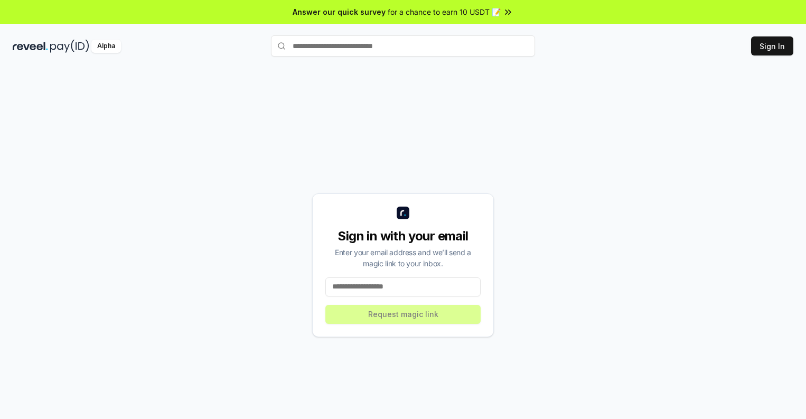 This screenshot has height=419, width=806. I want to click on span: Answer our quick survey, so click(339, 12).